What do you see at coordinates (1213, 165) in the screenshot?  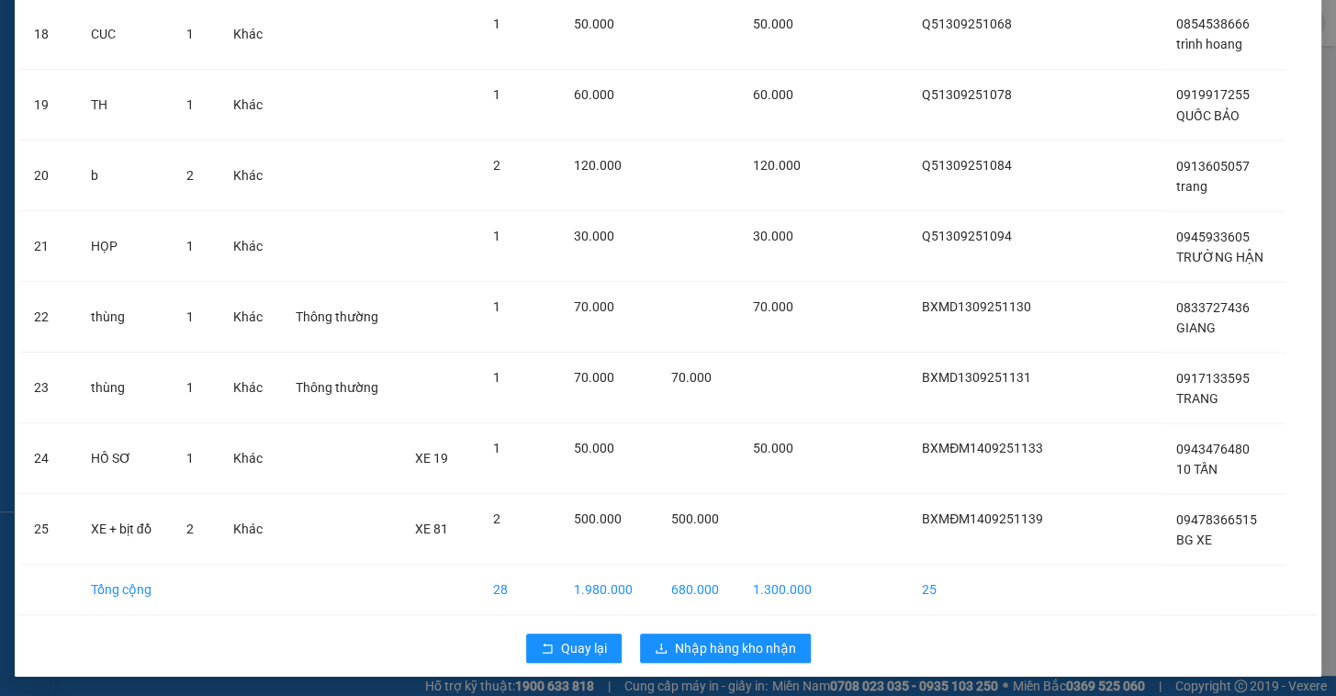 I see `span: 0913605057` at bounding box center [1213, 165].